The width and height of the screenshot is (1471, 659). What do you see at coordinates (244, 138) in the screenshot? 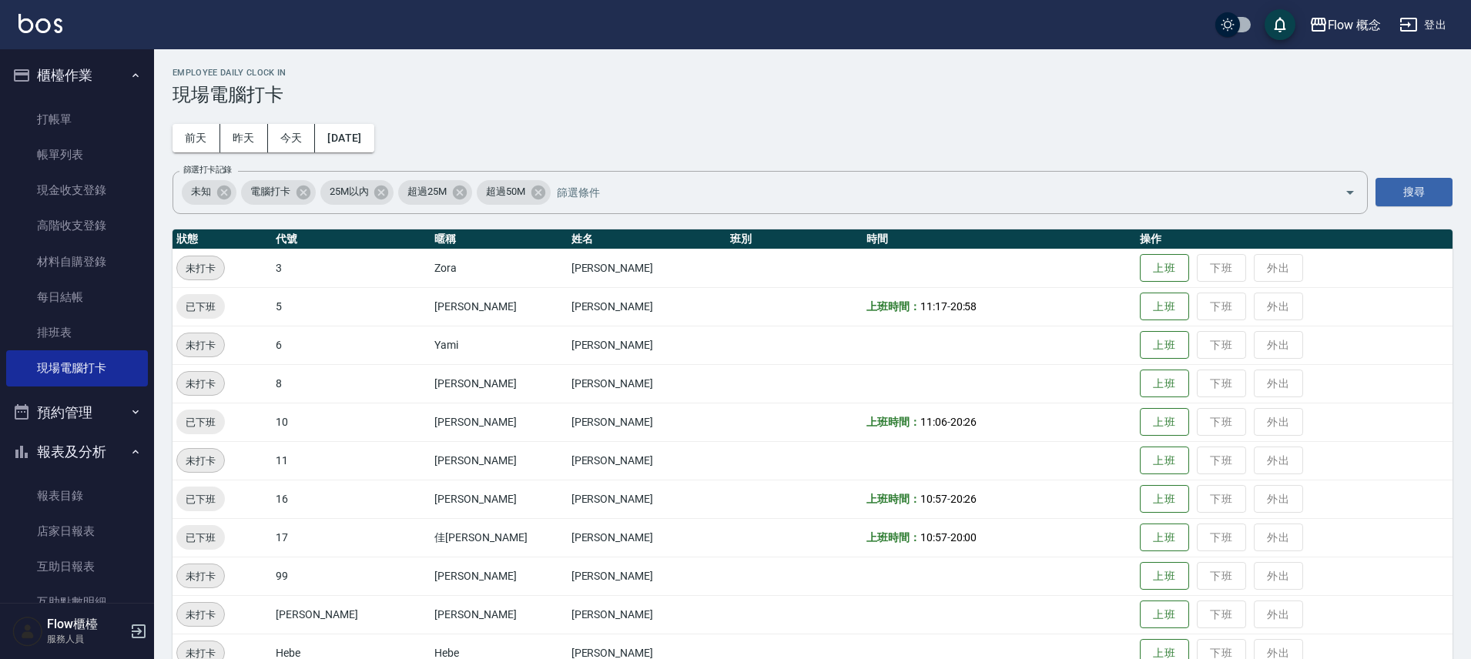
I see `button: 昨天` at bounding box center [244, 138].